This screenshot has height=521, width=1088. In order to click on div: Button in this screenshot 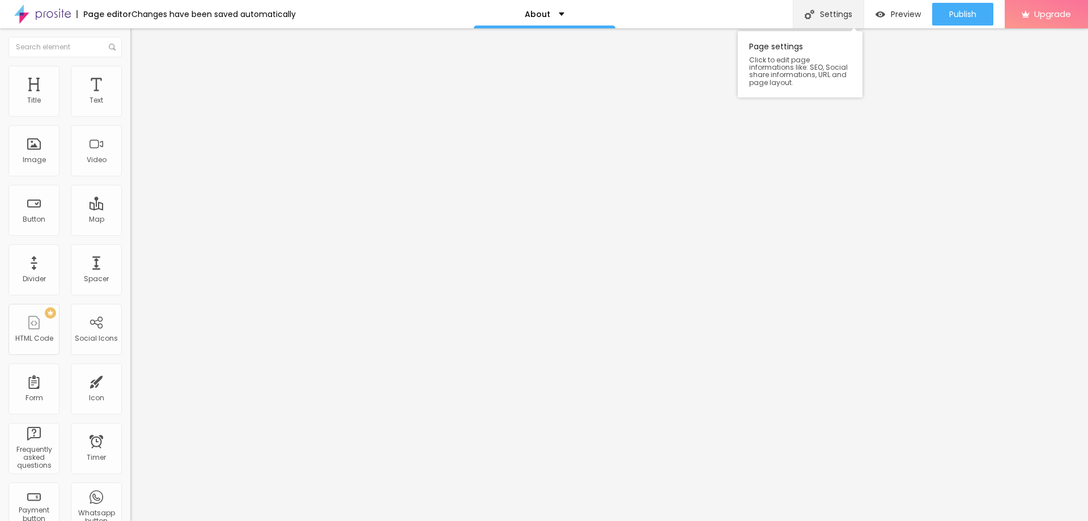, I will do `click(34, 219)`.